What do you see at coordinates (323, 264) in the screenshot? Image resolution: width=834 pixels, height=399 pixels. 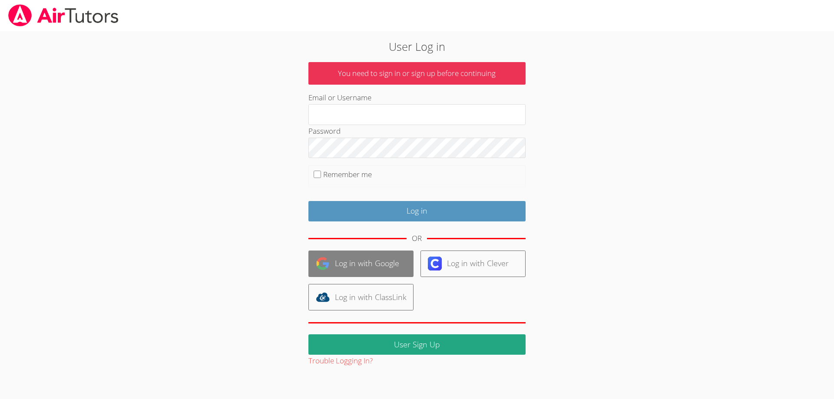 I see `img: google-logo-50288ca7cdecda66e5e0955fdab243c47b7ad437acaf1139b6f446037453330a.svg` at bounding box center [323, 264].